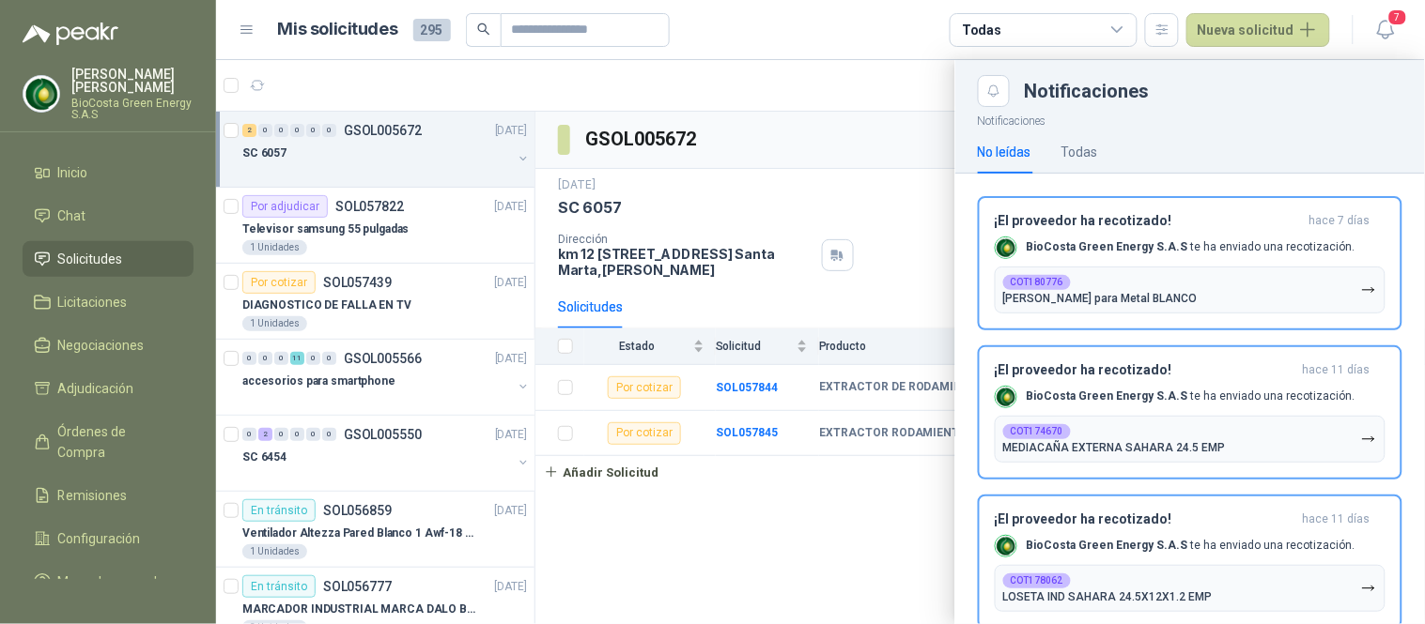 The image size is (1425, 624). I want to click on span: Negociaciones, so click(101, 346).